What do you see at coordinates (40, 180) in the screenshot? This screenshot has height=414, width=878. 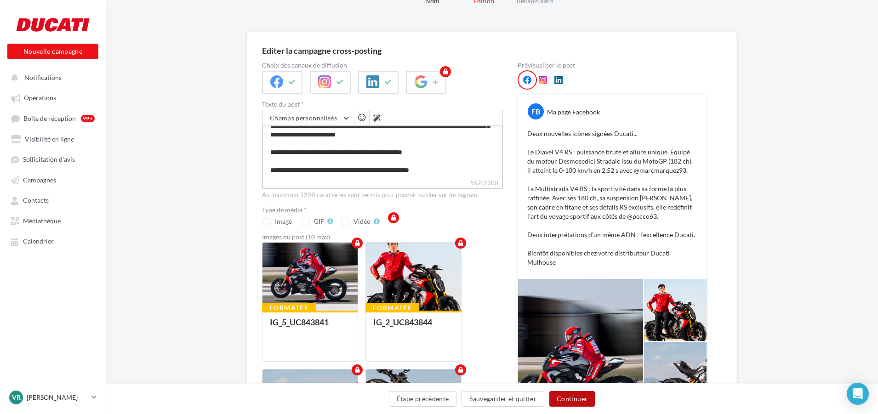 I see `span: Campagnes` at bounding box center [40, 180].